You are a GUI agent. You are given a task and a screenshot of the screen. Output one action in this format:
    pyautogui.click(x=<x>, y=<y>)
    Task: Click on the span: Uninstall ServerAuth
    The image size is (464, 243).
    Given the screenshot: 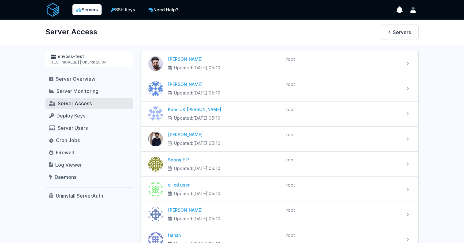 What is the action you would take?
    pyautogui.click(x=79, y=196)
    